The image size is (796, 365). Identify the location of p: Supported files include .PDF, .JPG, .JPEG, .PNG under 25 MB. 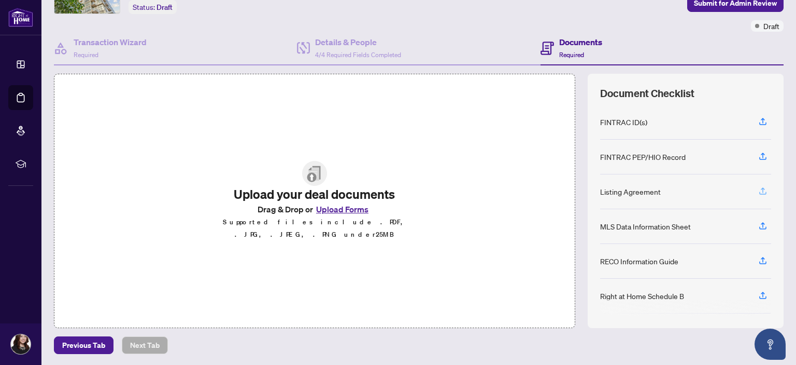
(315, 228).